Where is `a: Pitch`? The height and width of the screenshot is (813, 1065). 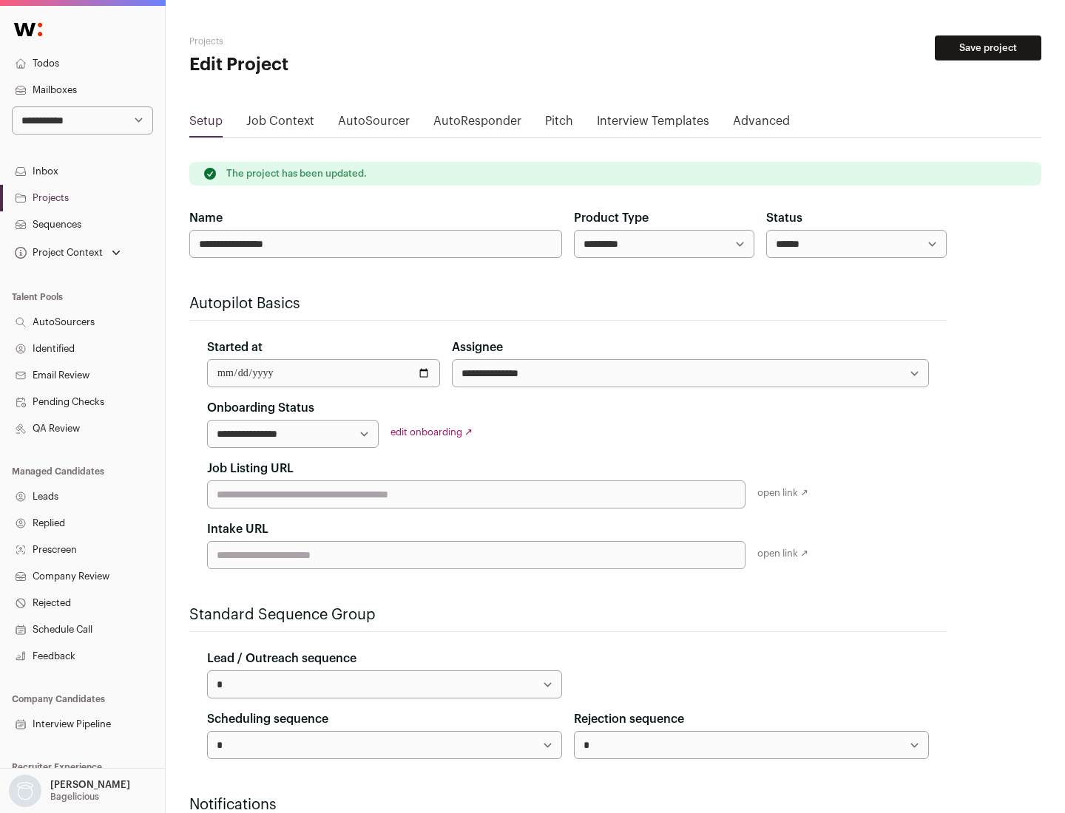
a: Pitch is located at coordinates (559, 124).